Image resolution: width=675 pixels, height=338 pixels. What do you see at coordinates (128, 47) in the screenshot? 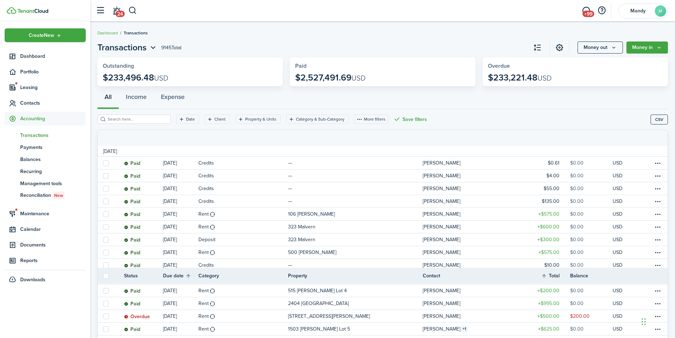
I see `button: Transactions` at bounding box center [128, 47].